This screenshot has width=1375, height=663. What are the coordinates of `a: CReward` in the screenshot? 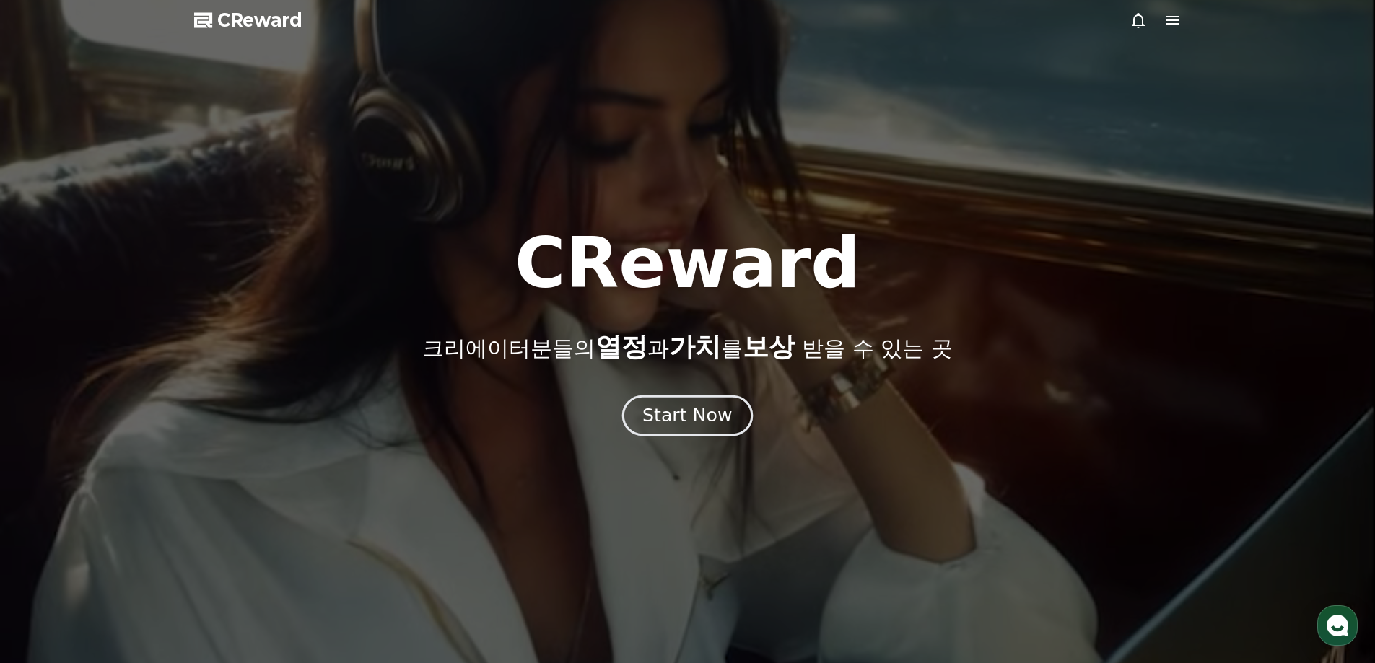 It's located at (248, 20).